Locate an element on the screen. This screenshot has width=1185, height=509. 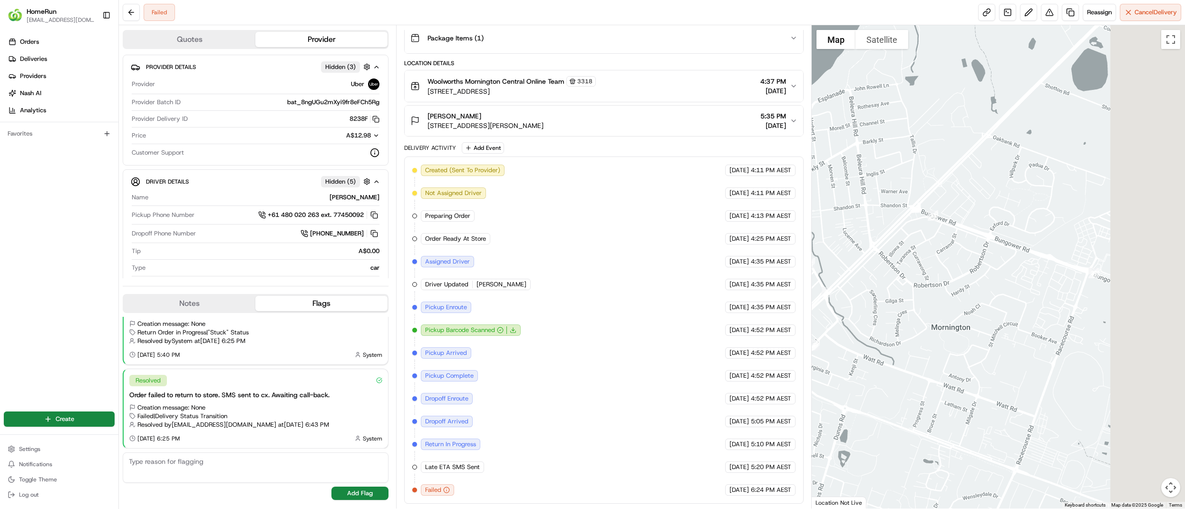
button: Package Items (1) is located at coordinates (604, 38).